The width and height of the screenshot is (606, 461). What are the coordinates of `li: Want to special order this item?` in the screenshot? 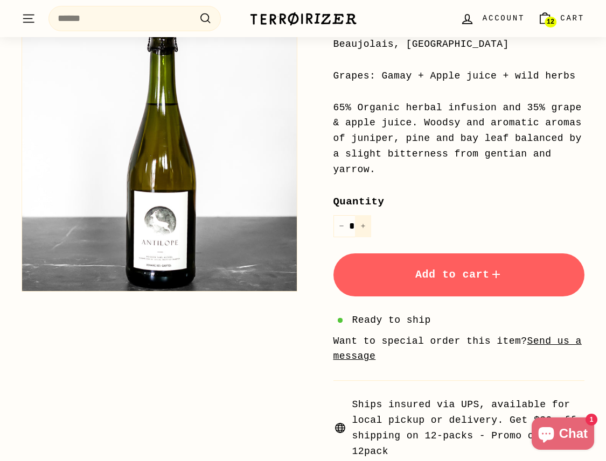 It's located at (459, 349).